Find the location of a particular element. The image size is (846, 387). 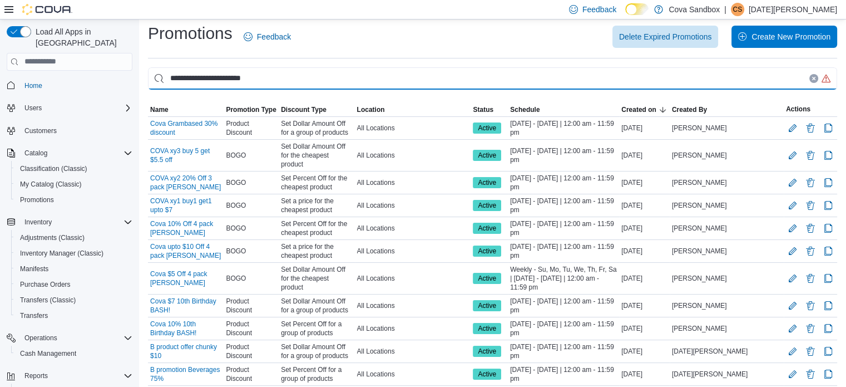

span: Reports is located at coordinates (76, 376).